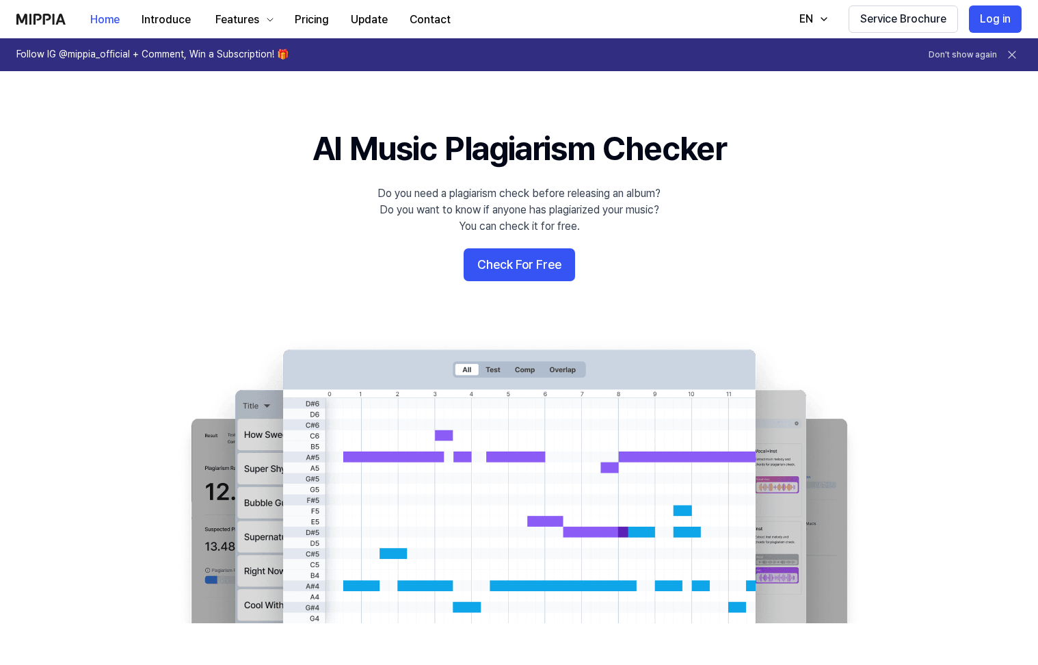 The width and height of the screenshot is (1038, 665). I want to click on h1: Follow IG @mippia_official + Comment, Win a Subscription! 🎁, so click(152, 55).